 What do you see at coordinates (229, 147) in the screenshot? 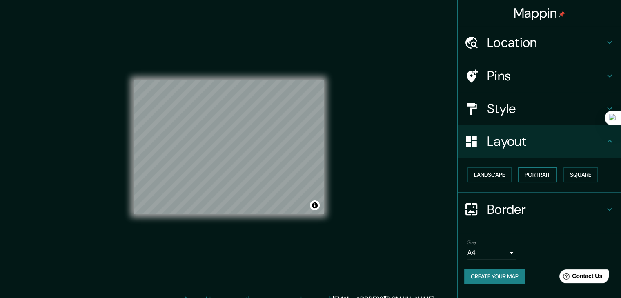
I see `canvas: Map` at bounding box center [229, 147].